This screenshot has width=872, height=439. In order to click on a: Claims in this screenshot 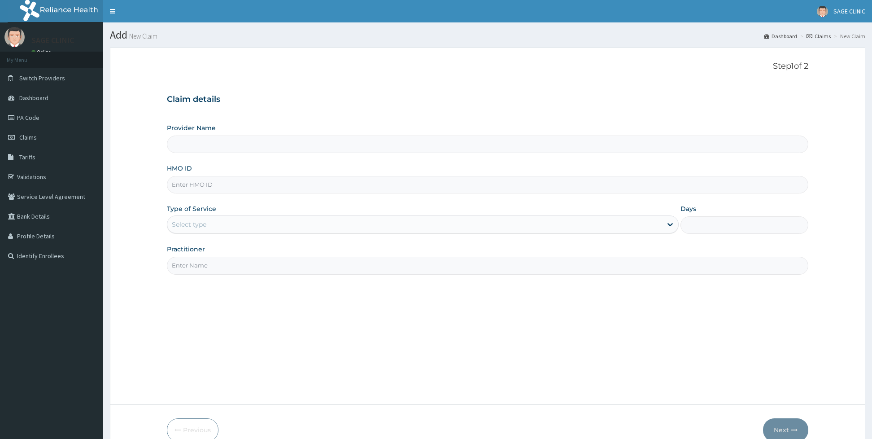, I will do `click(818, 36)`.